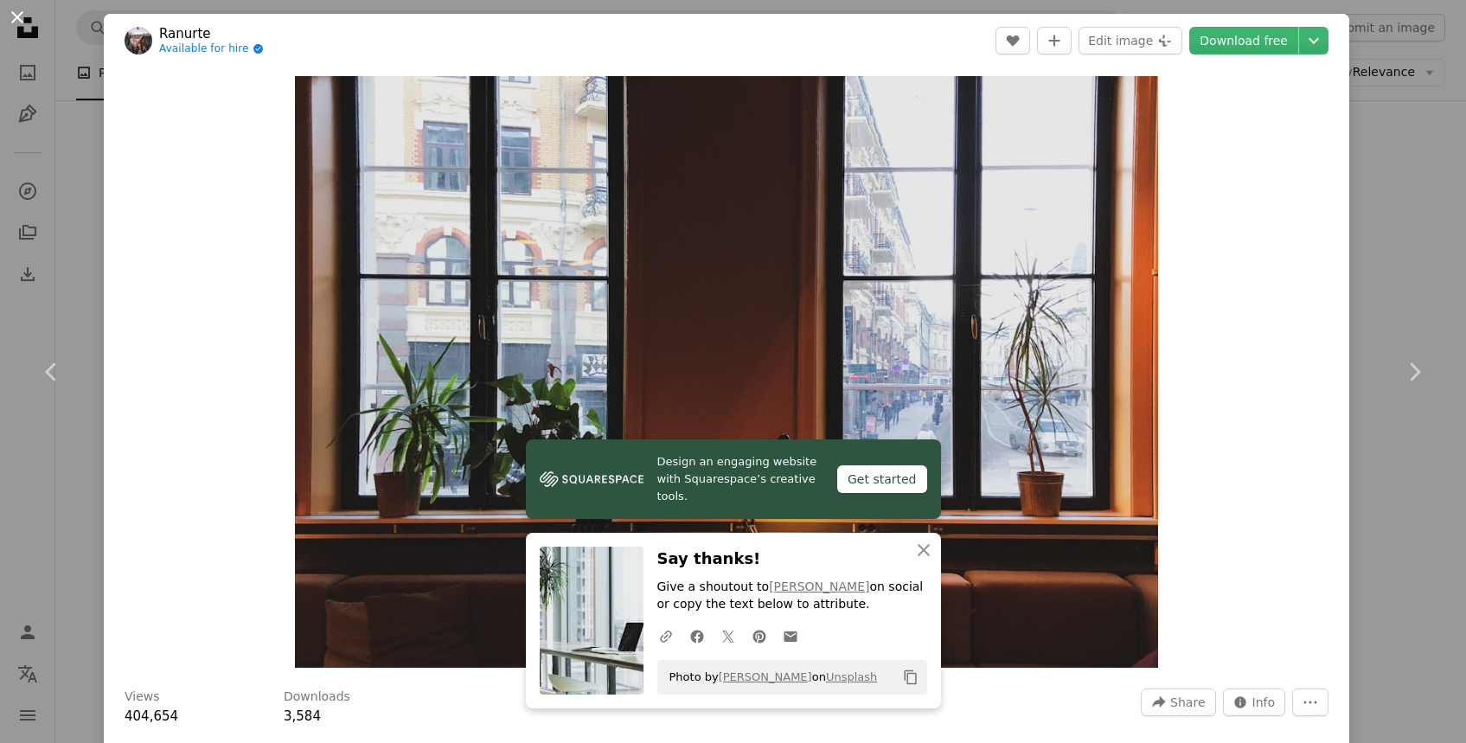  Describe the element at coordinates (1054, 41) in the screenshot. I see `button: Add to Collection` at that location.